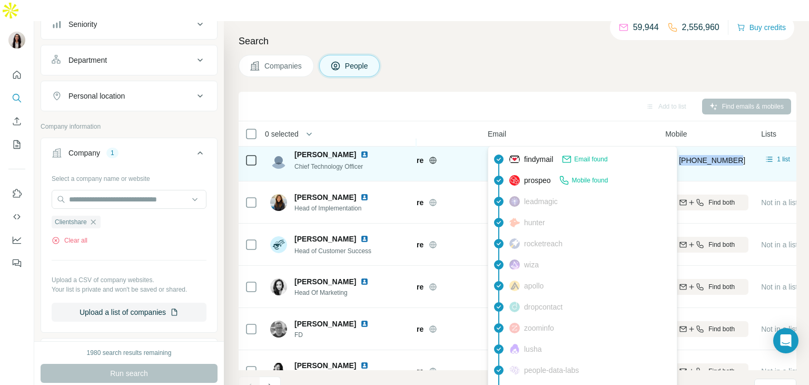  What do you see at coordinates (676, 134) in the screenshot?
I see `span: Mobile` at bounding box center [676, 134].